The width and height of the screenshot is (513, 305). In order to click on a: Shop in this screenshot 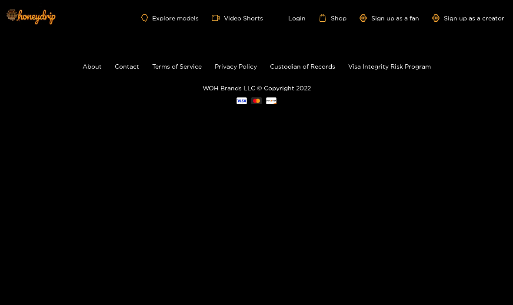, I will do `click(332, 18)`.